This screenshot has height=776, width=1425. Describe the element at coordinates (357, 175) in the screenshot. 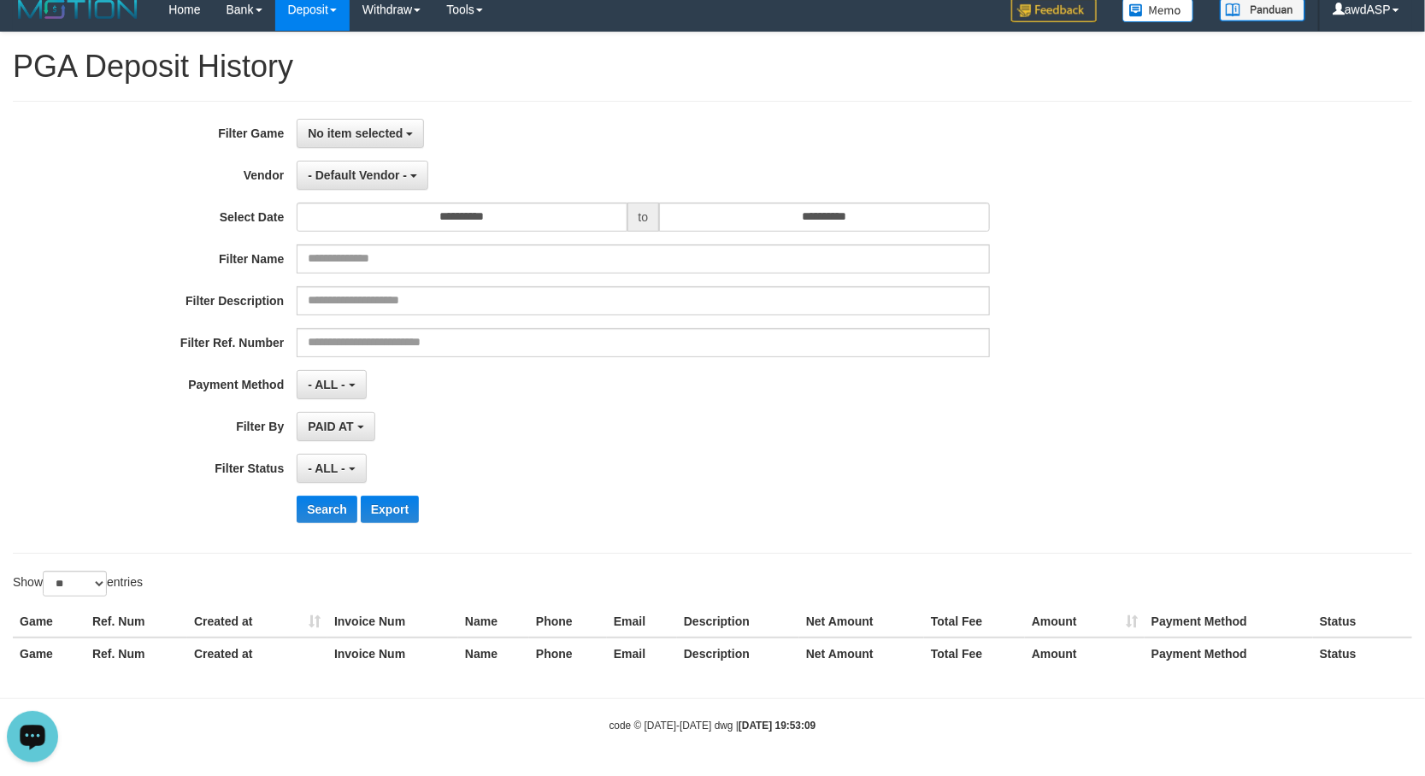

I see `span: - Default Vendor -` at that location.